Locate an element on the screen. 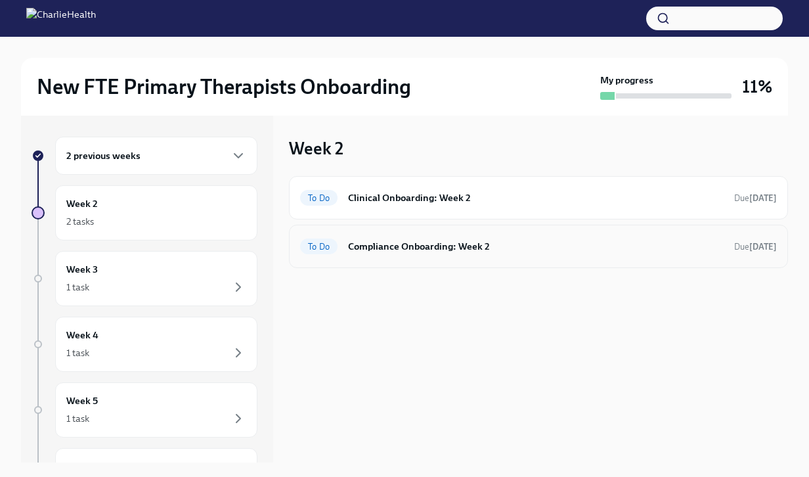  h6: Week 4 is located at coordinates (82, 335).